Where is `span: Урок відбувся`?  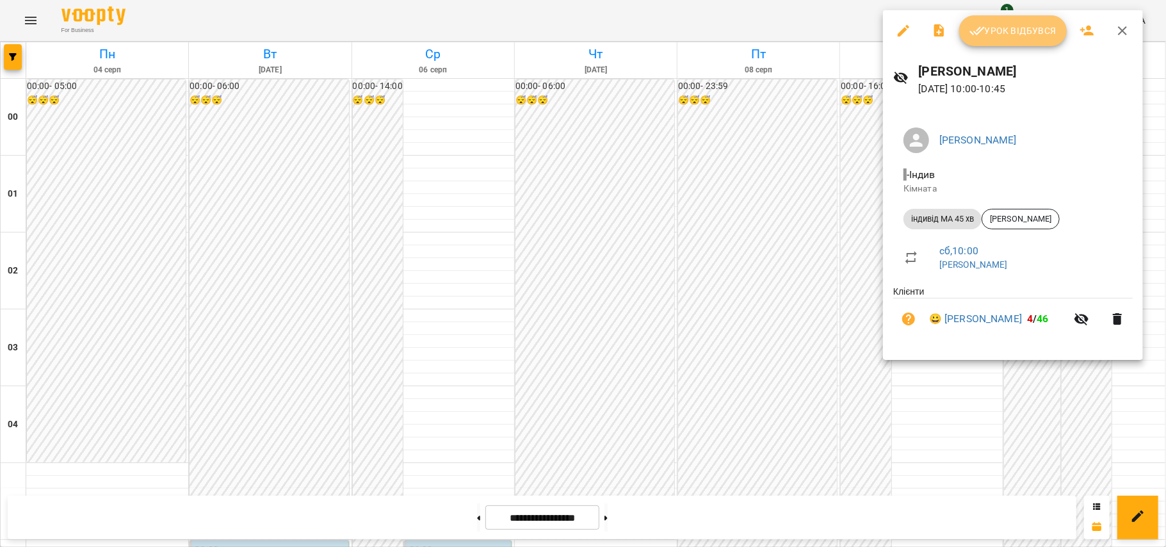 span: Урок відбувся is located at coordinates (1013, 31).